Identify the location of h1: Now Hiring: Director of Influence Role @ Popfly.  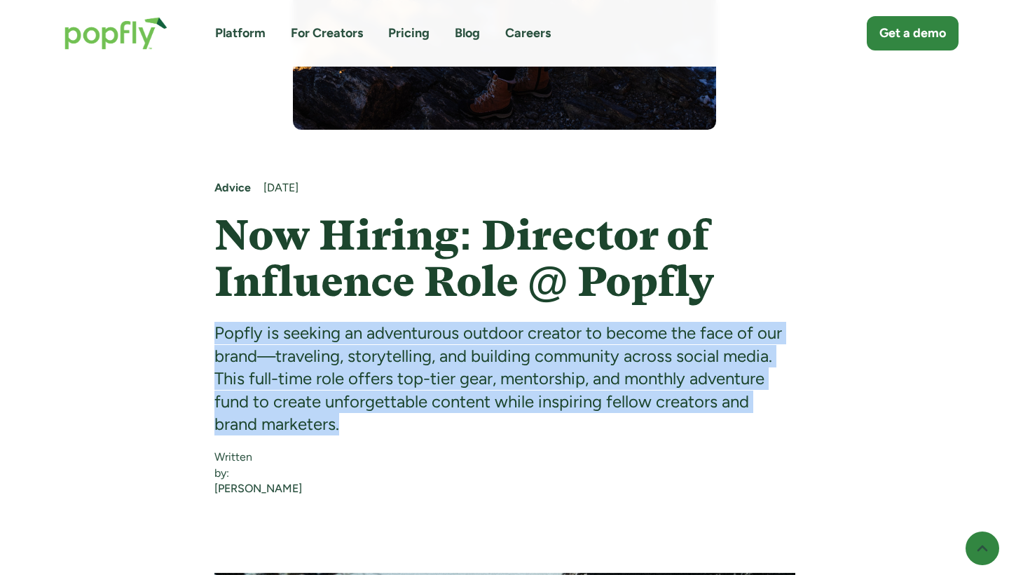
(505, 259).